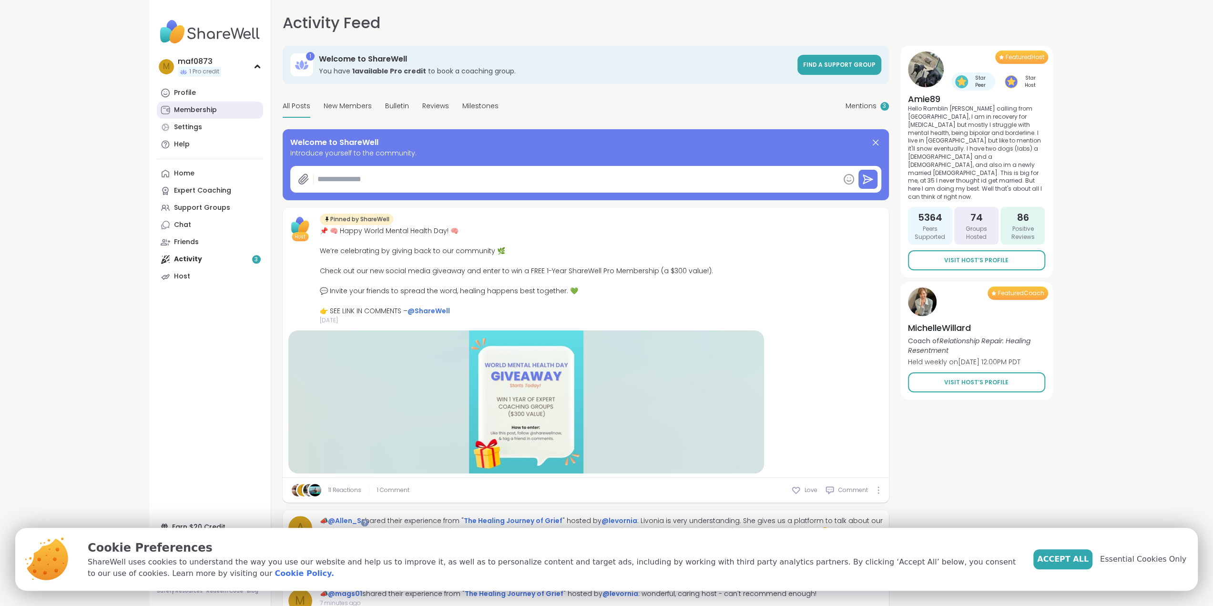  I want to click on img: ShareWell Nav Logo, so click(210, 32).